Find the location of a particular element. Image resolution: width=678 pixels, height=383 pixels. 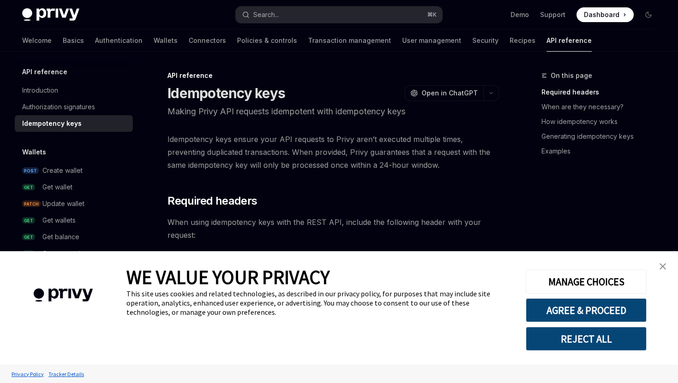

div: Get wallets is located at coordinates (59, 220).